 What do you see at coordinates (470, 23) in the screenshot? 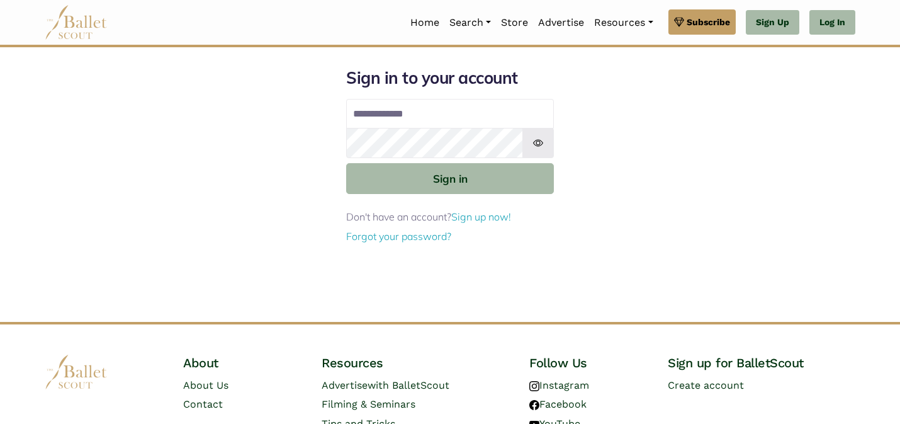
I see `a: Search` at bounding box center [470, 23].